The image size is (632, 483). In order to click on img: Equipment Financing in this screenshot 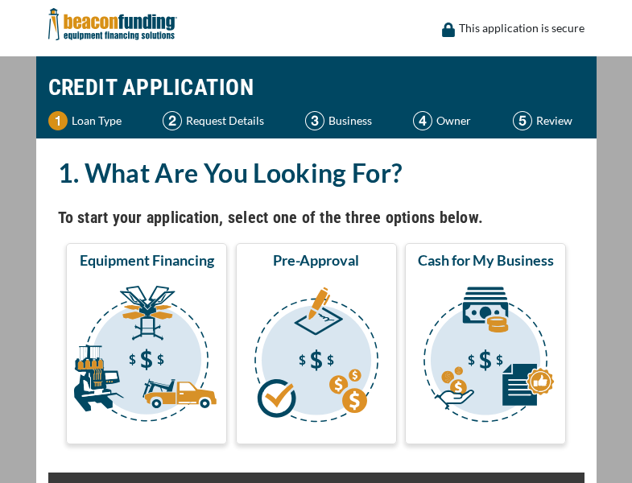, I will do `click(147, 357)`.